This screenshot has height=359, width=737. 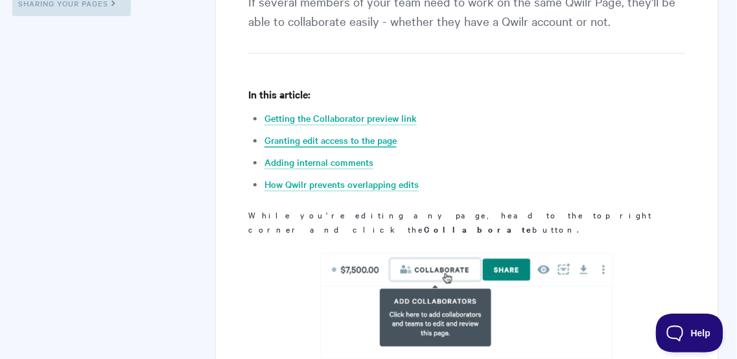 I want to click on a: Granting edit access to the page, so click(x=331, y=141).